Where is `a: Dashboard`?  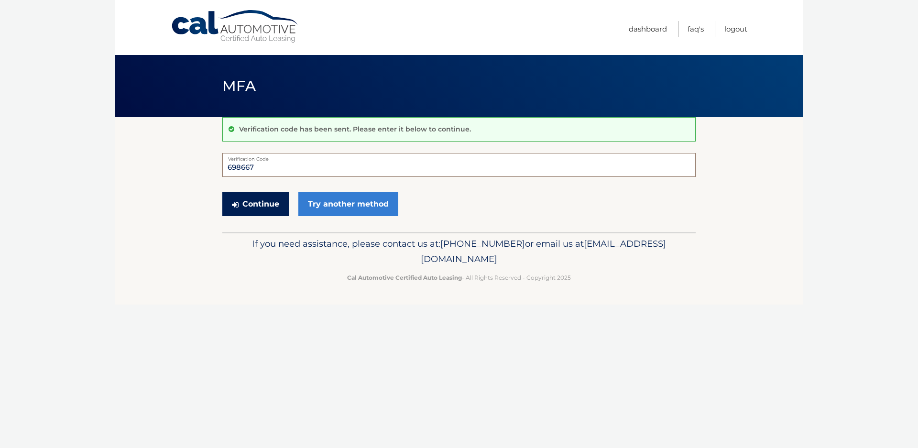
a: Dashboard is located at coordinates (648, 29).